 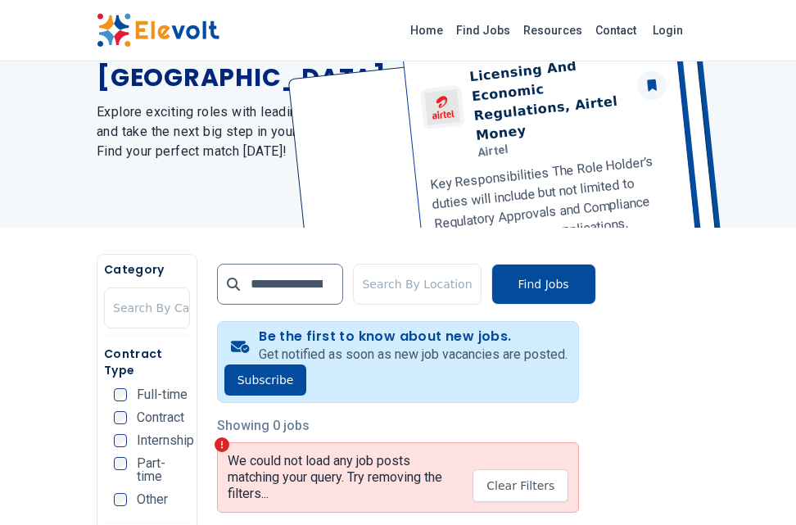 What do you see at coordinates (265, 380) in the screenshot?
I see `button: Subscribe` at bounding box center [265, 380].